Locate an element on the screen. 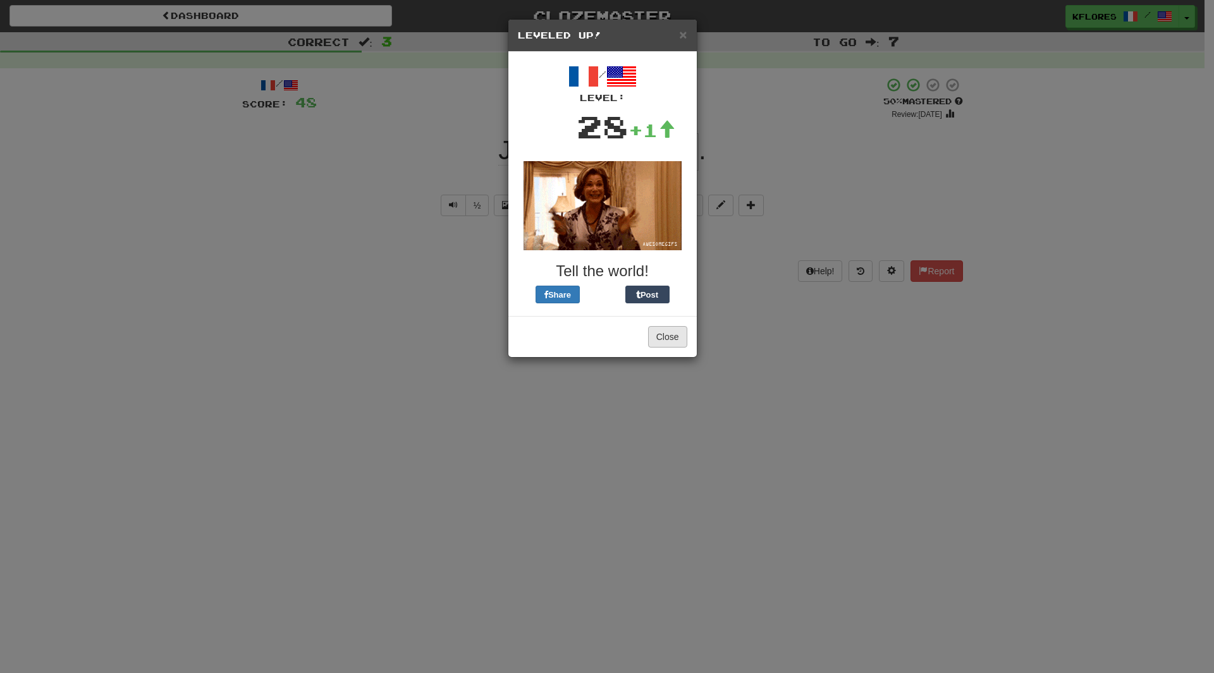 Image resolution: width=1214 pixels, height=673 pixels. h3: Tell the world! is located at coordinates (603, 271).